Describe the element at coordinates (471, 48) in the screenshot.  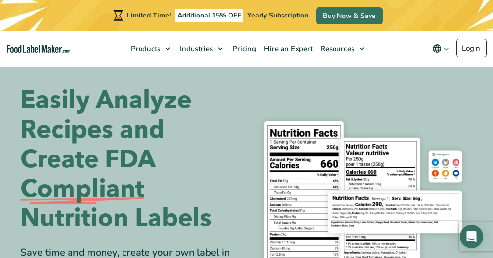
I see `a: Login` at that location.